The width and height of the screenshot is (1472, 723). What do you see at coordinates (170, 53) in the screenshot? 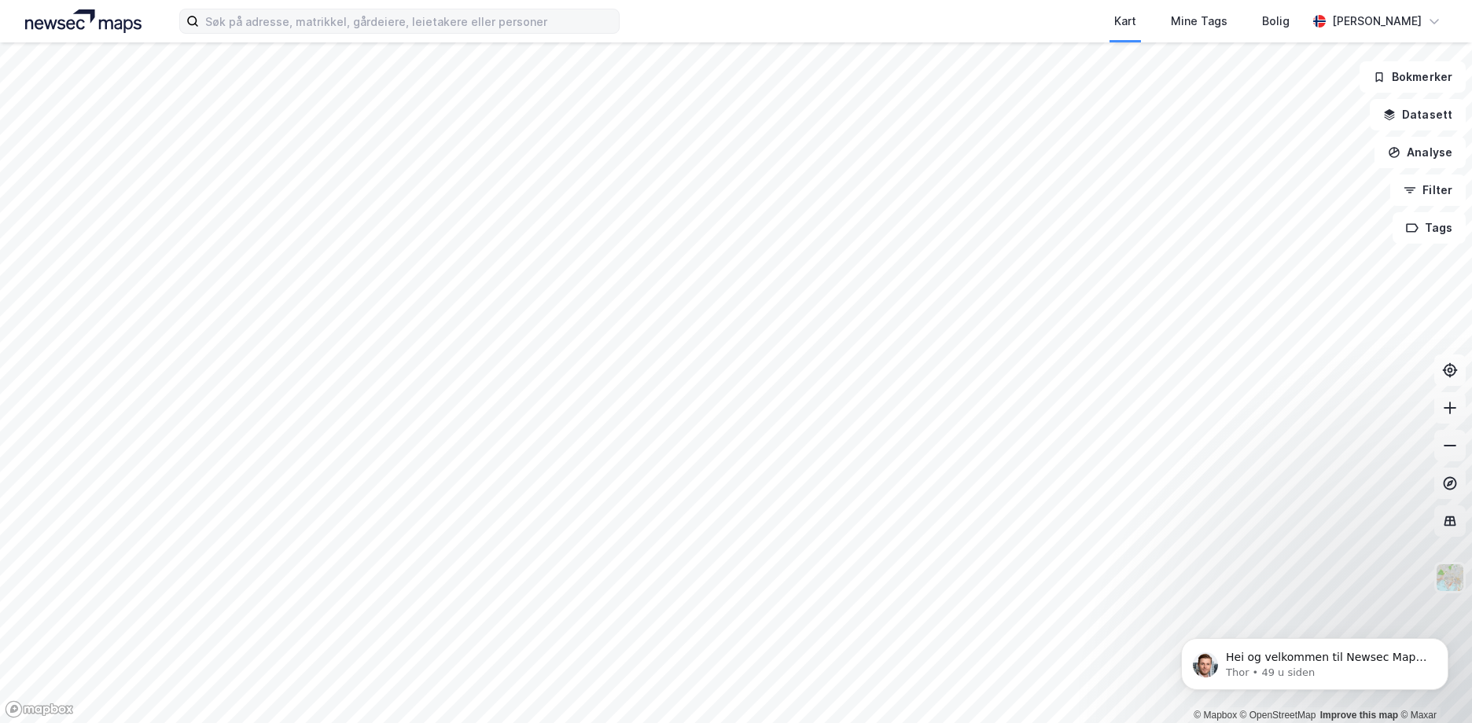
I see `p: Hei og velkommen til Newsec Maps, Siri 🥳 Om det er du lurer på så kan du enkelt chatte direkte me...` at bounding box center [170, 53].